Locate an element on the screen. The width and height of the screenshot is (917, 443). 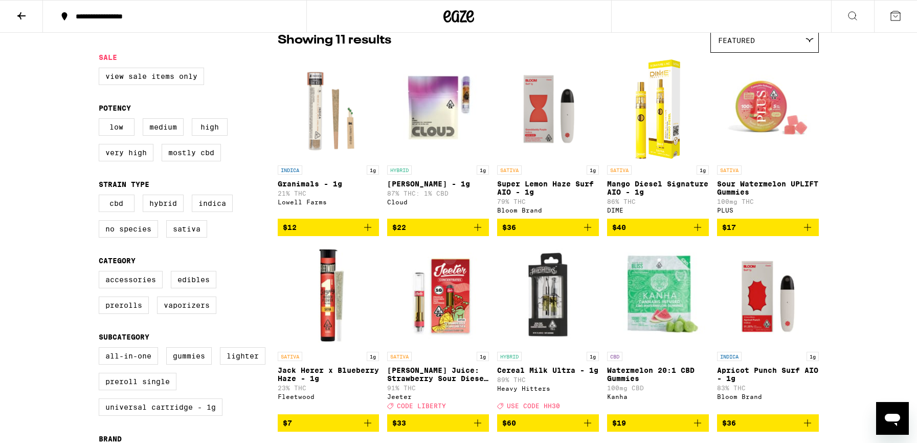
legend: Sale is located at coordinates (108, 57).